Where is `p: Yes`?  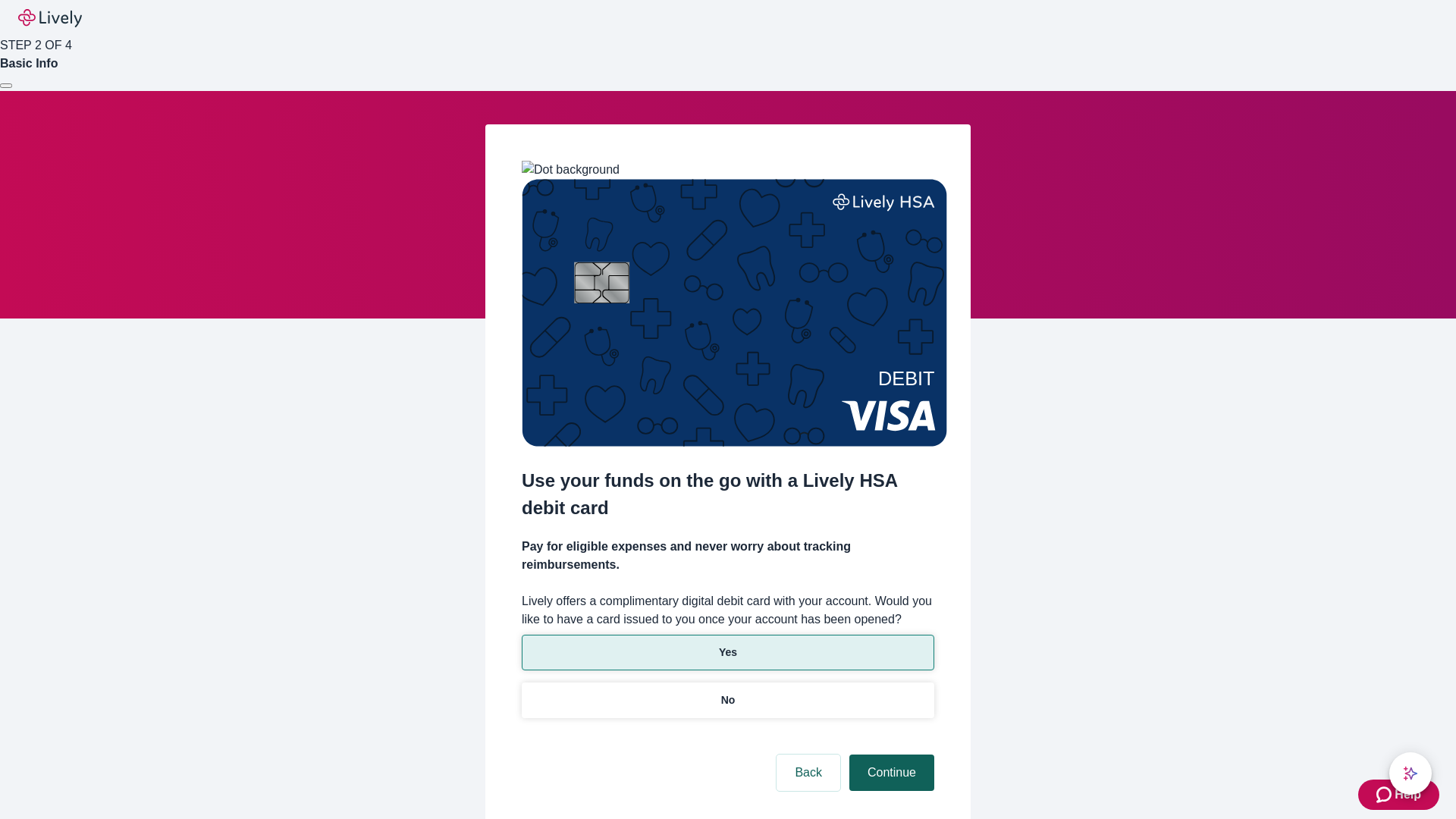 p: Yes is located at coordinates (728, 652).